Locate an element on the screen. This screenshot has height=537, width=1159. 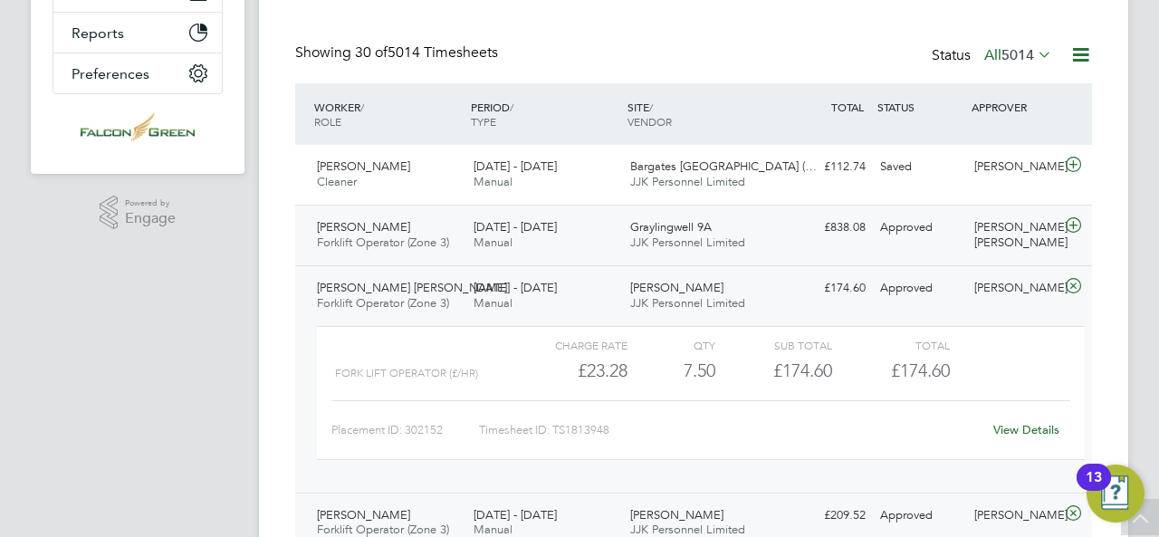
div: PERIOD is located at coordinates (544, 114).